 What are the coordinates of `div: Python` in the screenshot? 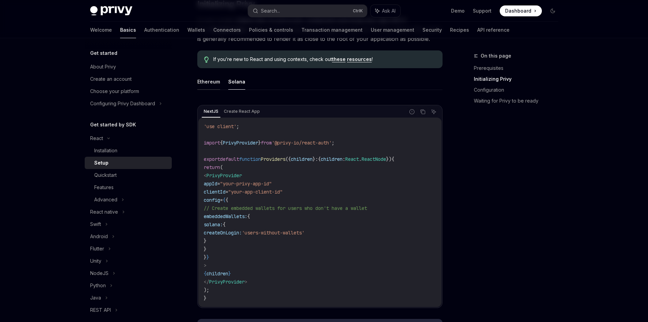 It's located at (98, 285).